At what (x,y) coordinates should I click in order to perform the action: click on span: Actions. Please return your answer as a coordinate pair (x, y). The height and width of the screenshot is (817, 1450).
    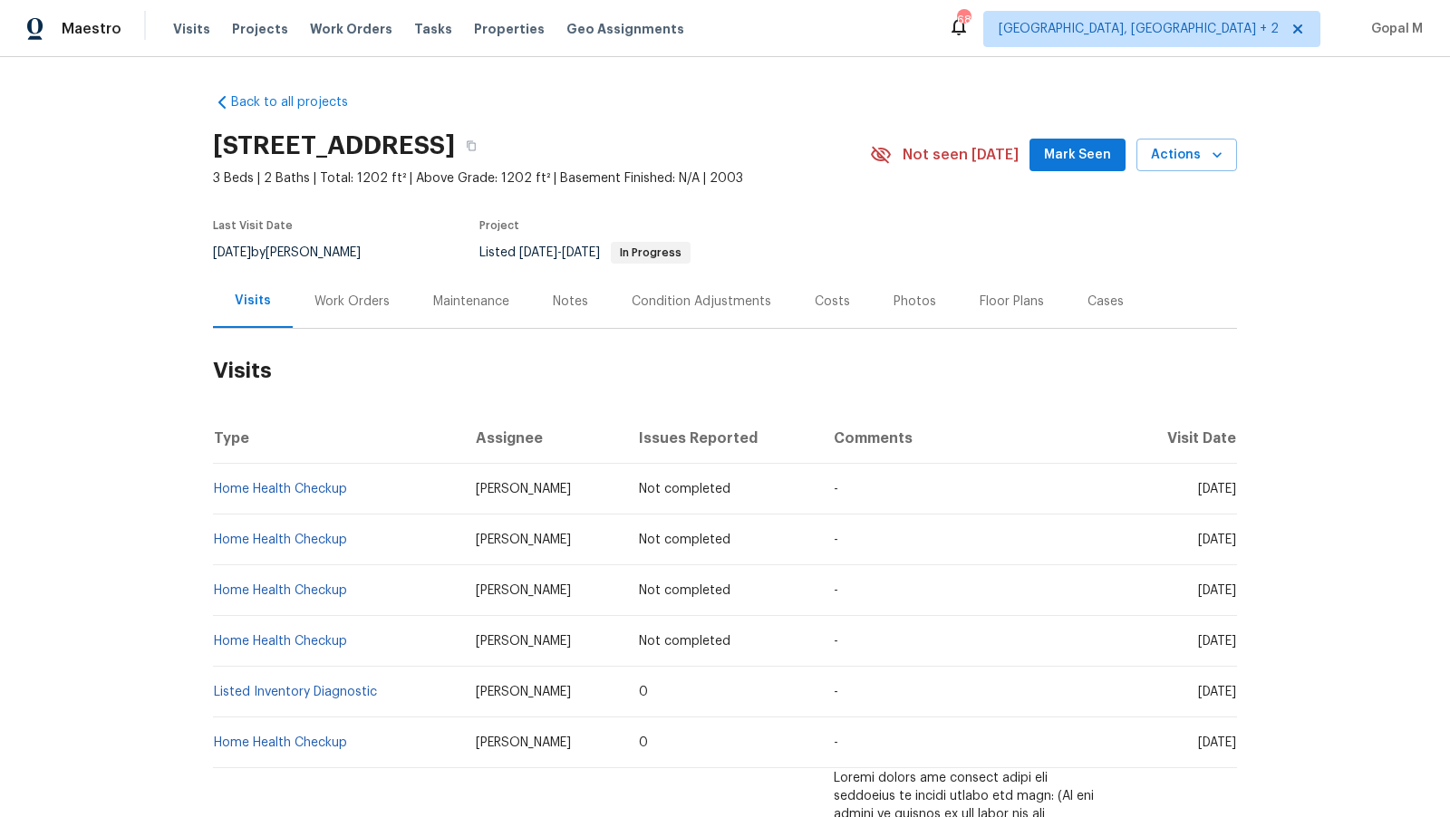
    Looking at the image, I should click on (1186, 155).